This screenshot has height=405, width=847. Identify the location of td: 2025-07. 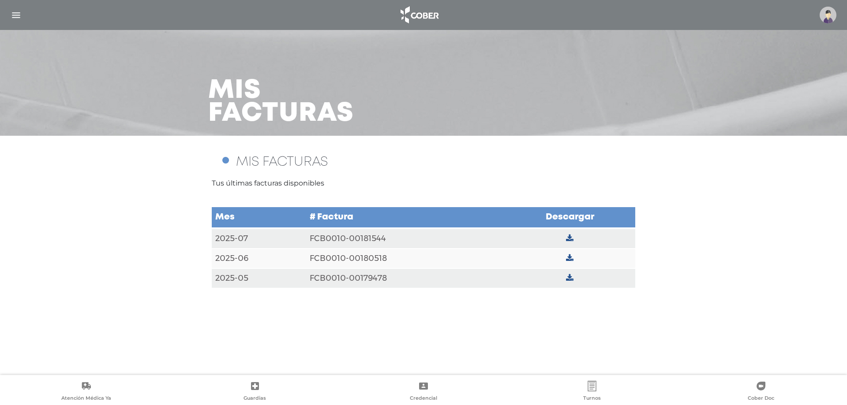
(259, 239).